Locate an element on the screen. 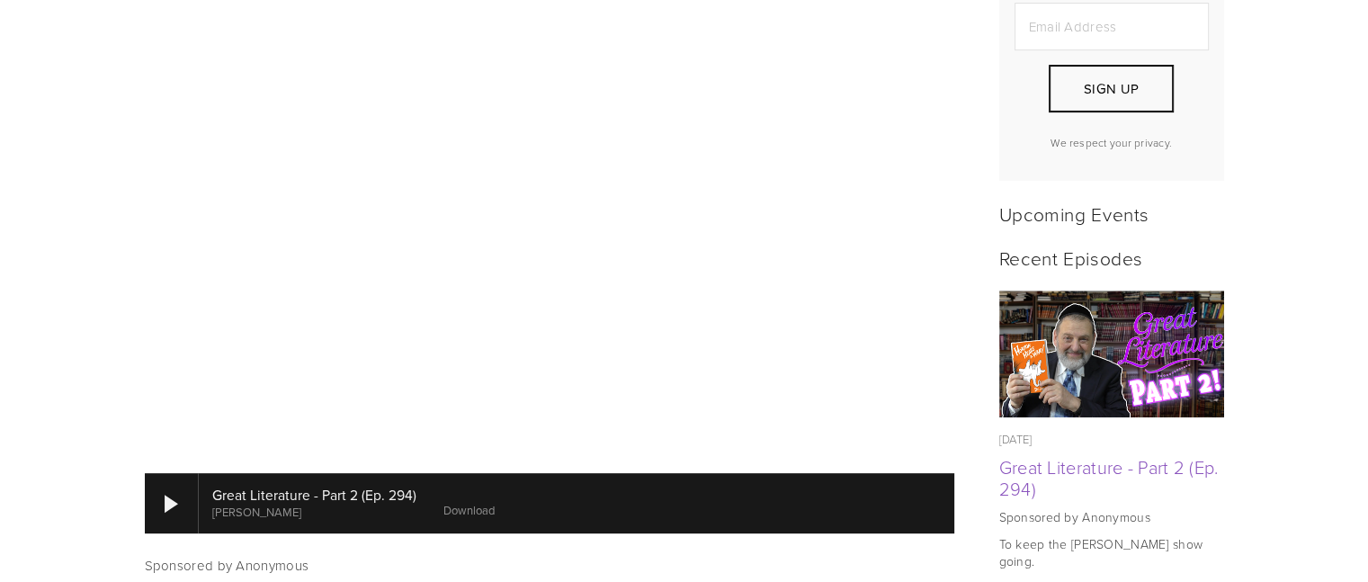  a: Download is located at coordinates (469, 510).